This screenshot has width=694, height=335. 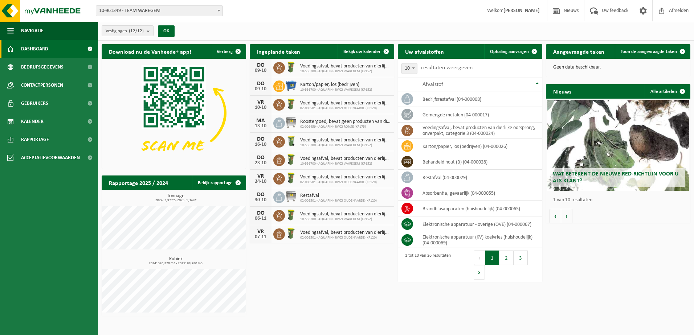 What do you see at coordinates (32, 31) in the screenshot?
I see `span: Navigatie` at bounding box center [32, 31].